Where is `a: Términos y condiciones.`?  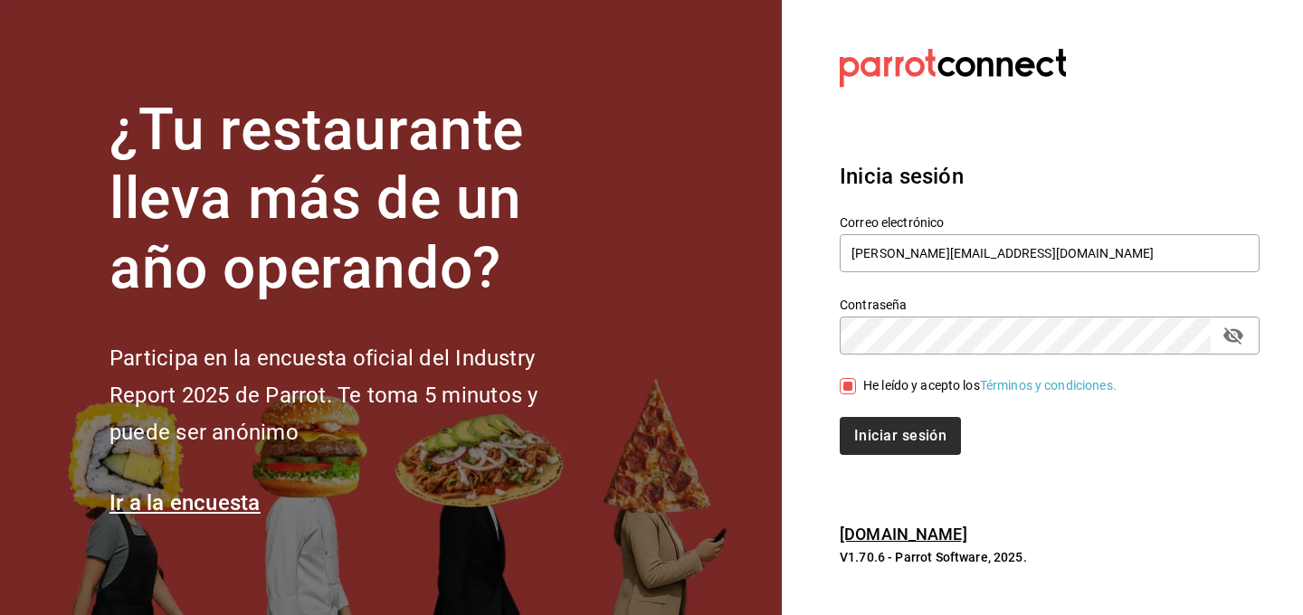 a: Términos y condiciones. is located at coordinates (1048, 386).